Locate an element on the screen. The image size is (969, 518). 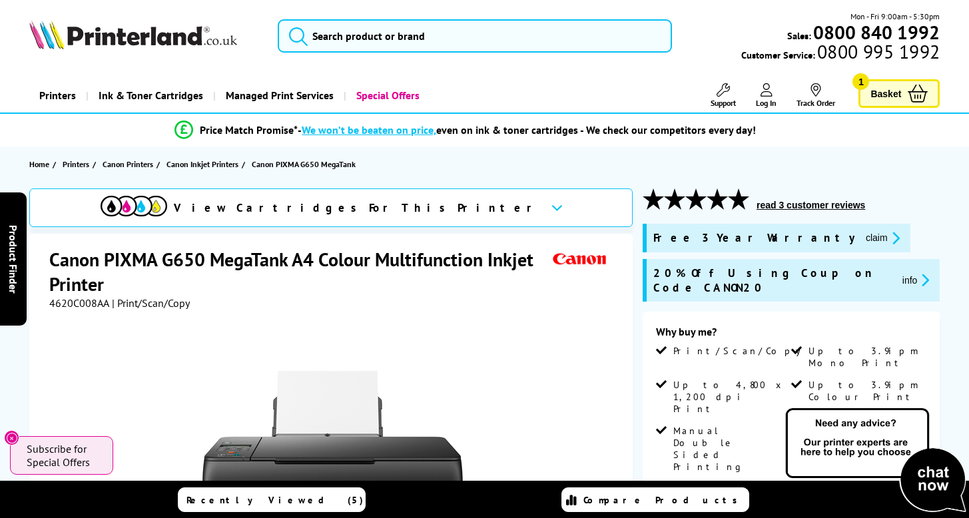
a: Support is located at coordinates (723, 95).